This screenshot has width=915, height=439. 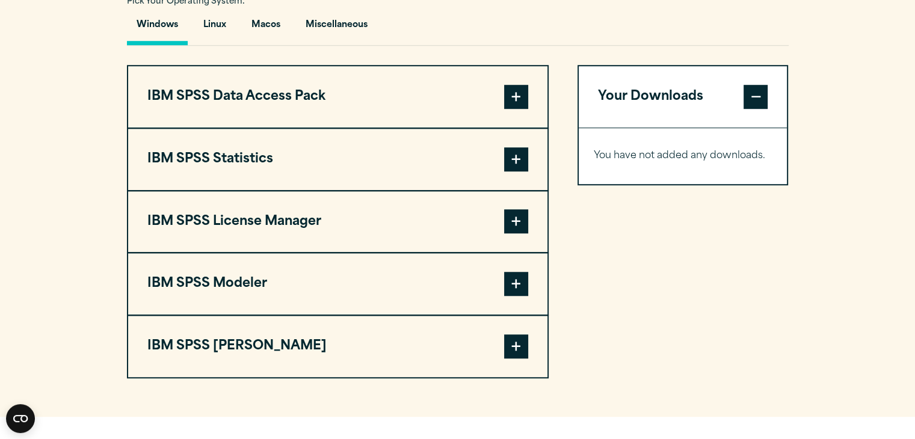 What do you see at coordinates (157, 28) in the screenshot?
I see `button: Windows` at bounding box center [157, 28].